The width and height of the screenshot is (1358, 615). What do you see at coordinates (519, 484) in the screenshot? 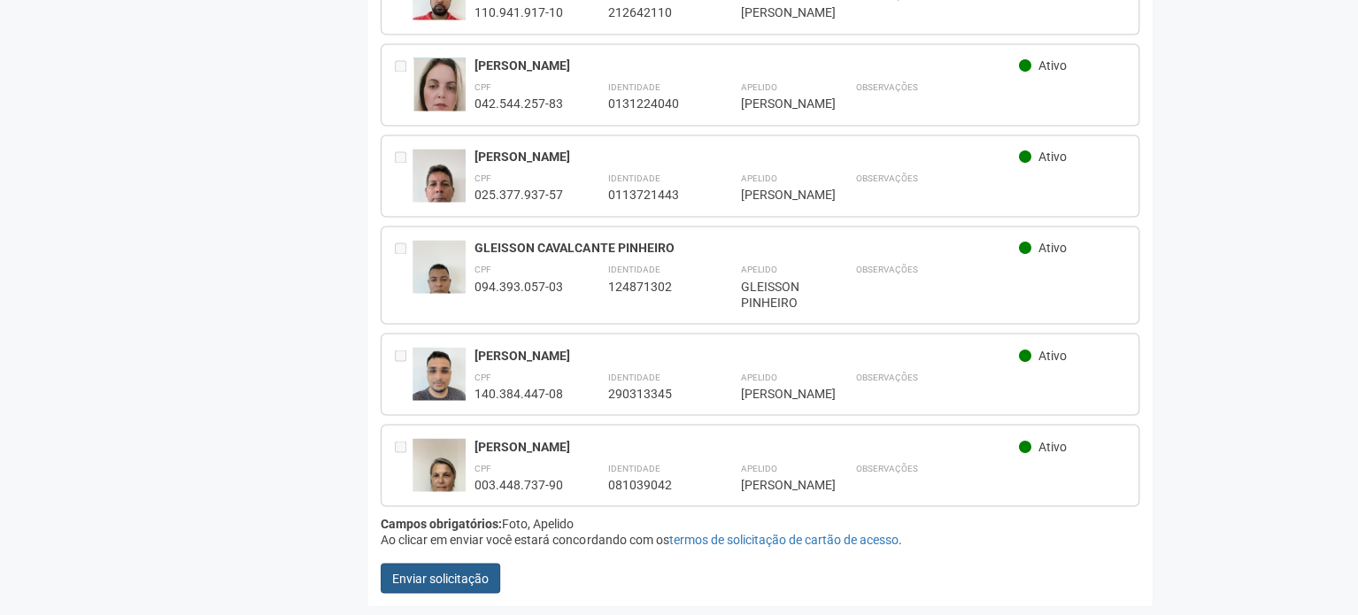
I see `div: 003.448.737-90` at bounding box center [519, 484].